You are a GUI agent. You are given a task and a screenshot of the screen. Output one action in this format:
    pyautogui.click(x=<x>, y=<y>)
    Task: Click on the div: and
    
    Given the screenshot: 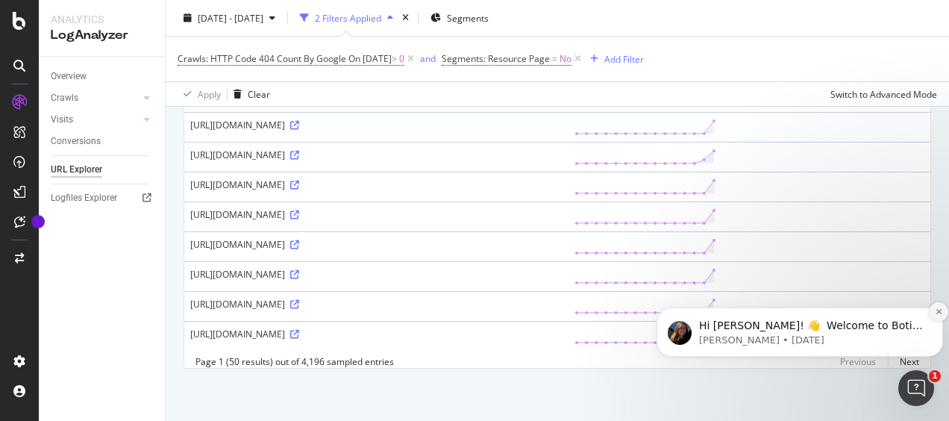 What is the action you would take?
    pyautogui.click(x=428, y=58)
    